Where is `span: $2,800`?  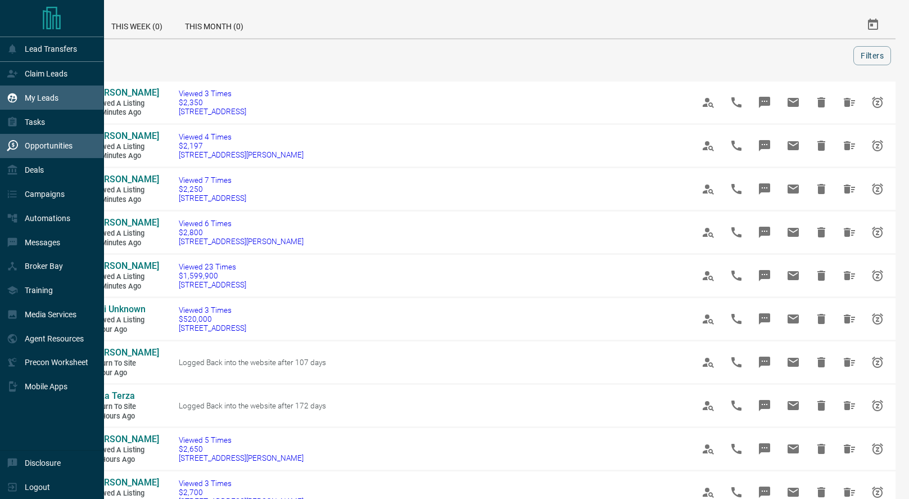
span: $2,800 is located at coordinates (241, 232).